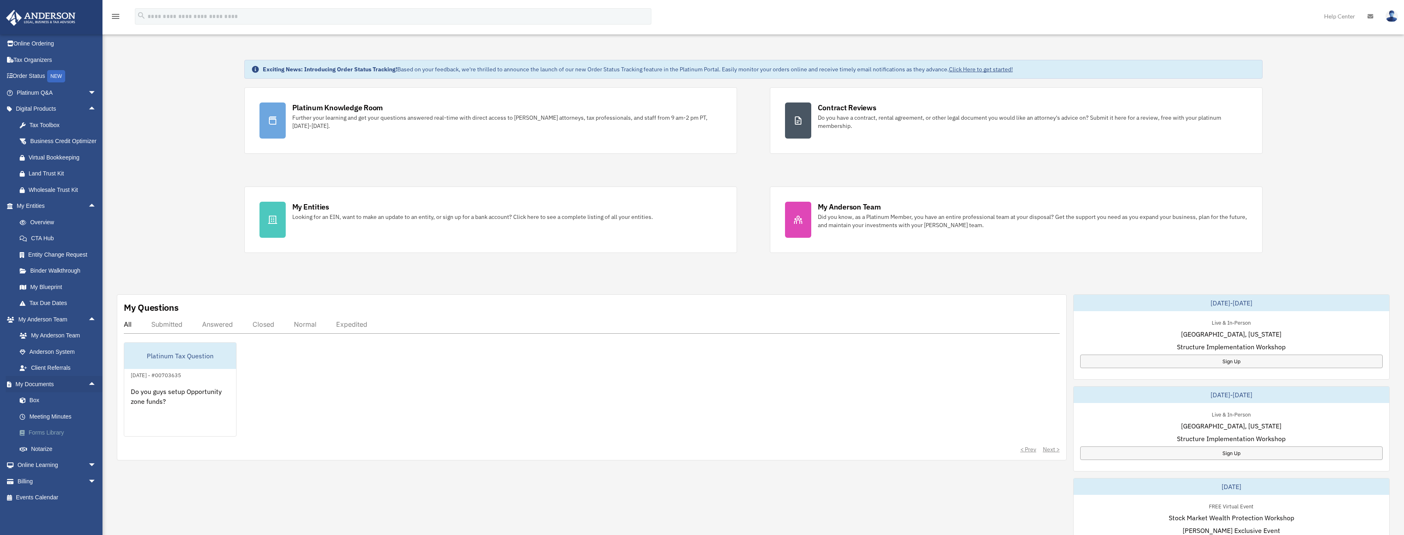 The image size is (1404, 535). Describe the element at coordinates (64, 141) in the screenshot. I see `div: Business Credit Optimizer` at that location.